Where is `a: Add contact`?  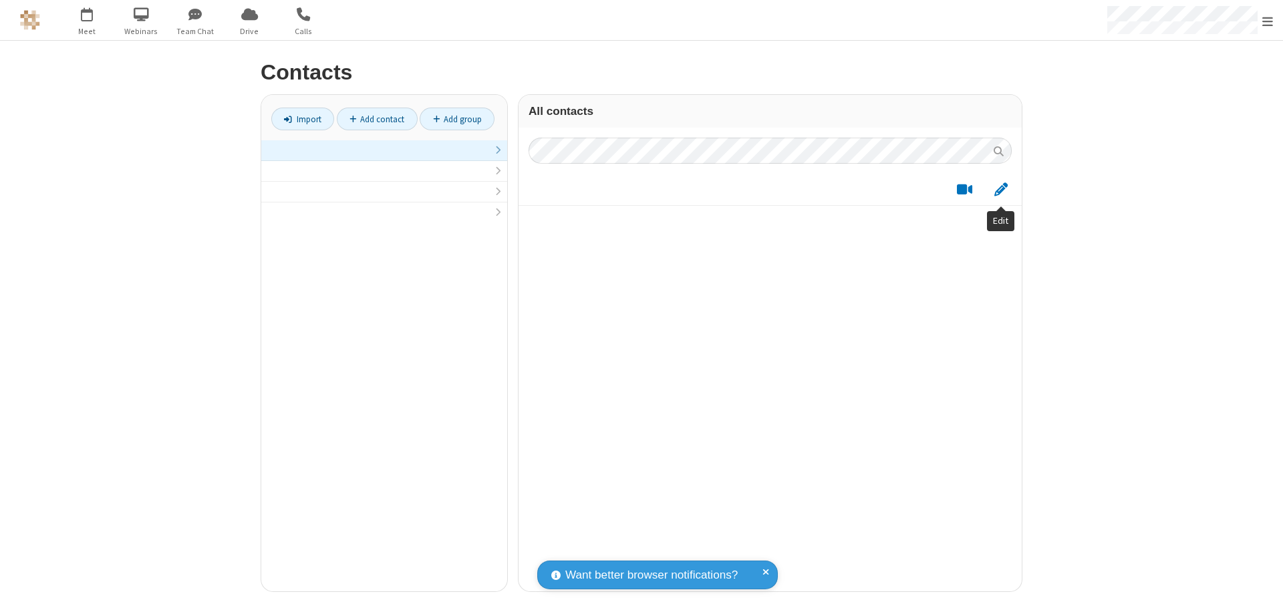 a: Add contact is located at coordinates (377, 119).